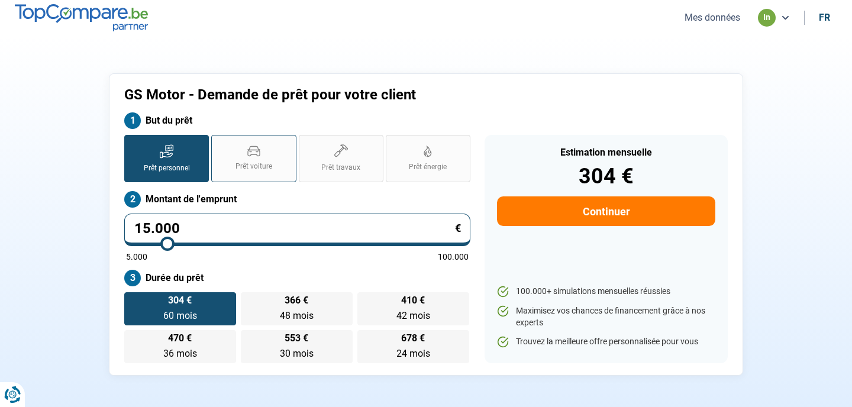 The height and width of the screenshot is (407, 852). What do you see at coordinates (254, 166) in the screenshot?
I see `span: Prêt voiture` at bounding box center [254, 166].